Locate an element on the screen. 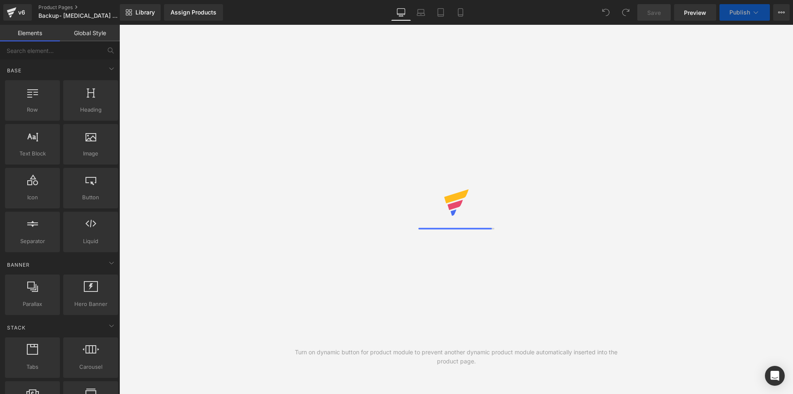 The width and height of the screenshot is (793, 394). a: Global Style is located at coordinates (90, 33).